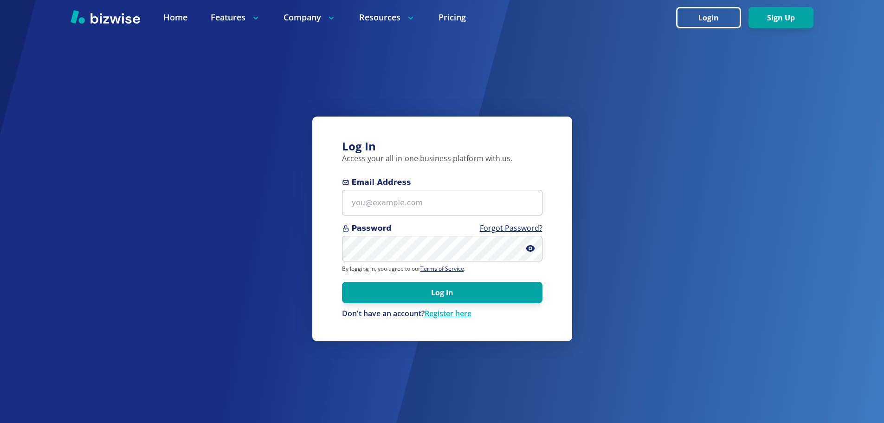 The image size is (884, 423). I want to click on button: Login, so click(709, 18).